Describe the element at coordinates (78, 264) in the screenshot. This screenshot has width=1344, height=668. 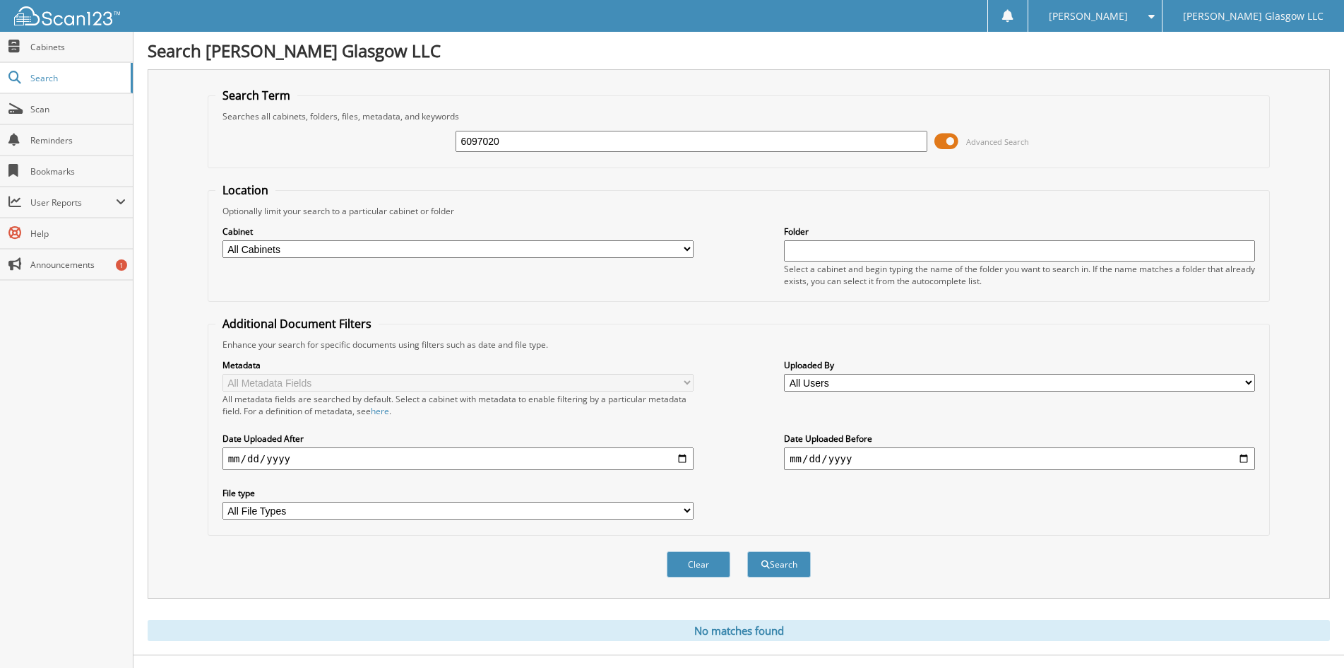
I see `span: Announcements` at that location.